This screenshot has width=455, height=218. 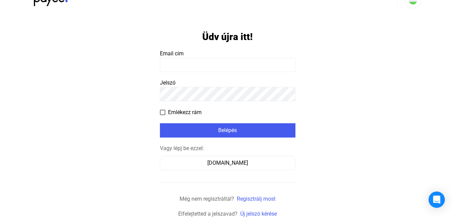 I want to click on div: Belépés, so click(x=228, y=130).